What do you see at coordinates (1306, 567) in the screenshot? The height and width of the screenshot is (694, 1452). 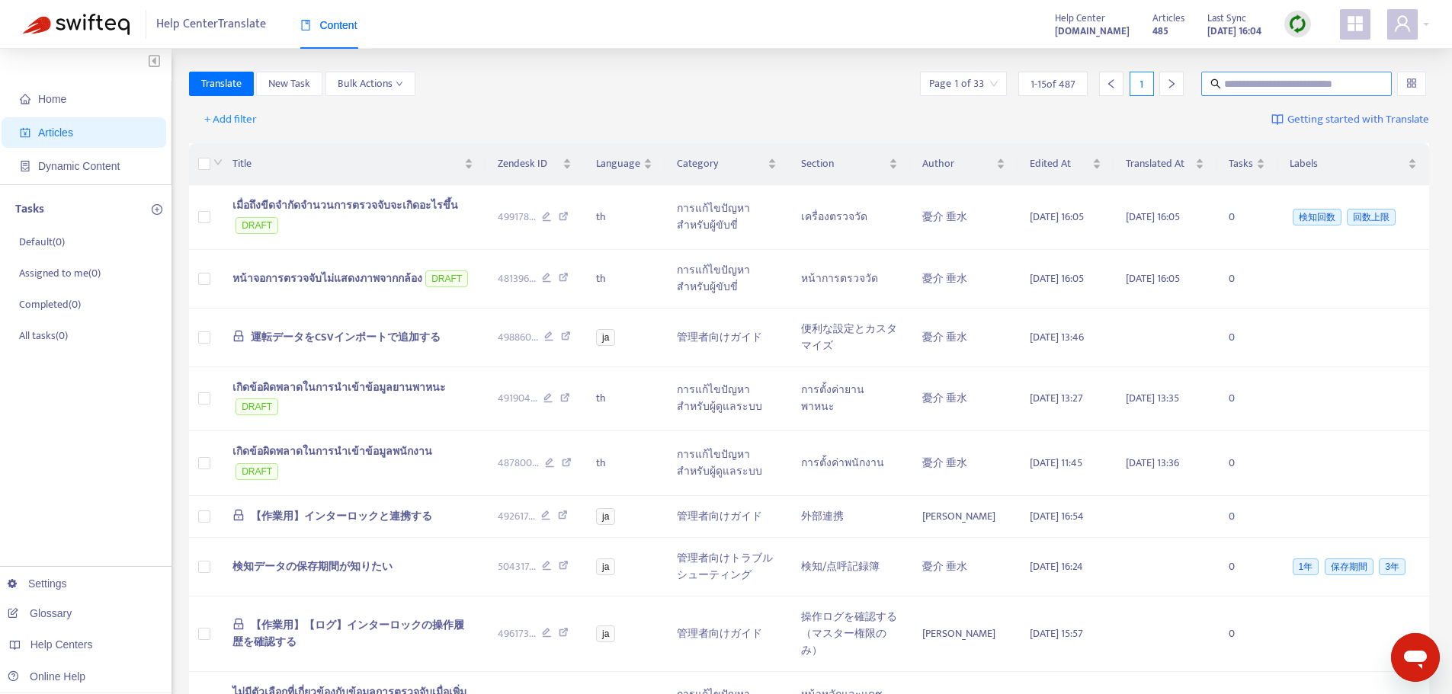 I see `span: 1年` at bounding box center [1306, 567].